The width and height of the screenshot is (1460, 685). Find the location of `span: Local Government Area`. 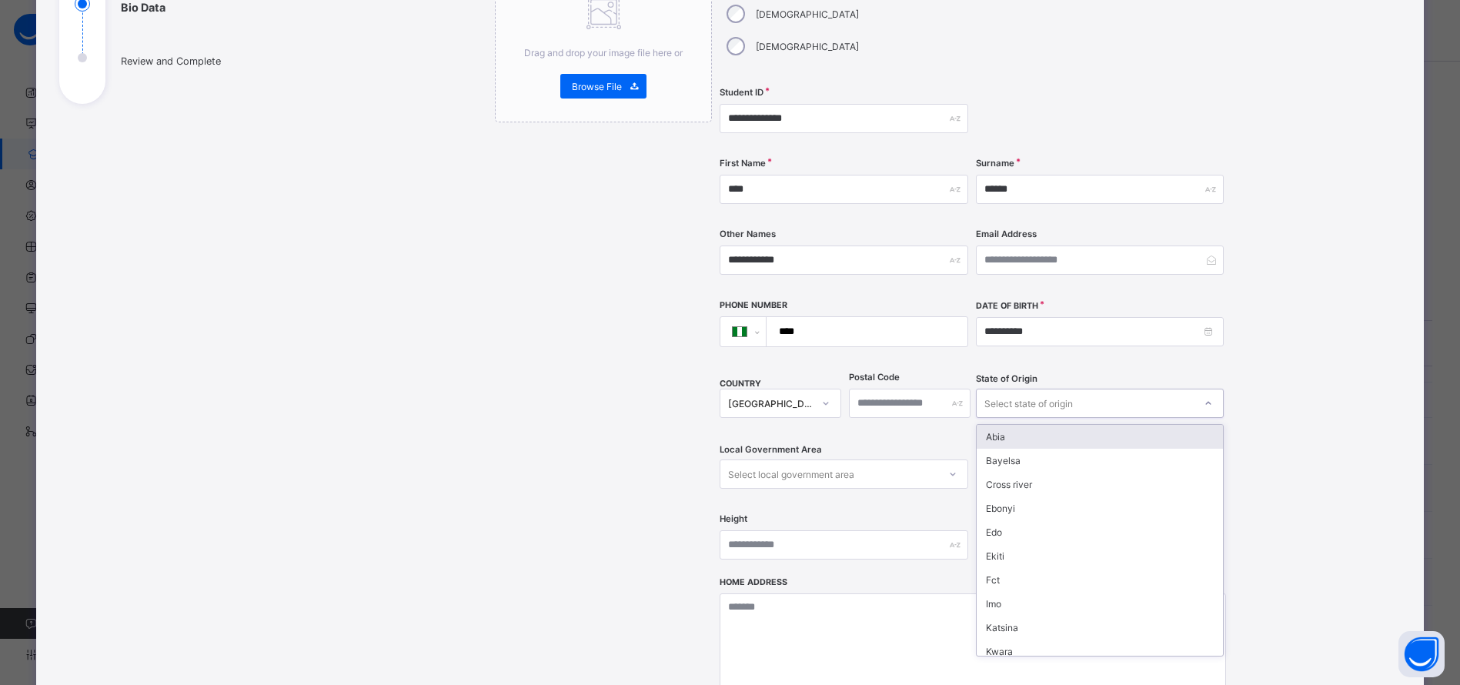

span: Local Government Area is located at coordinates (770, 449).